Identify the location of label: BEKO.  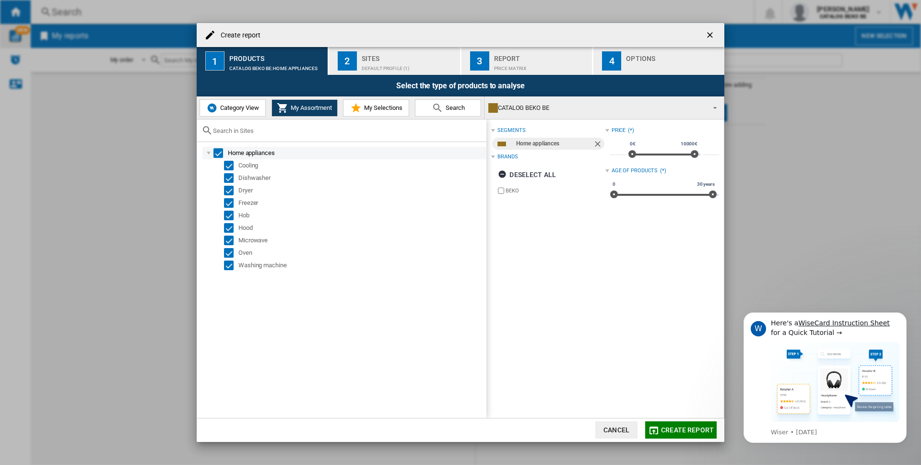
(555, 190).